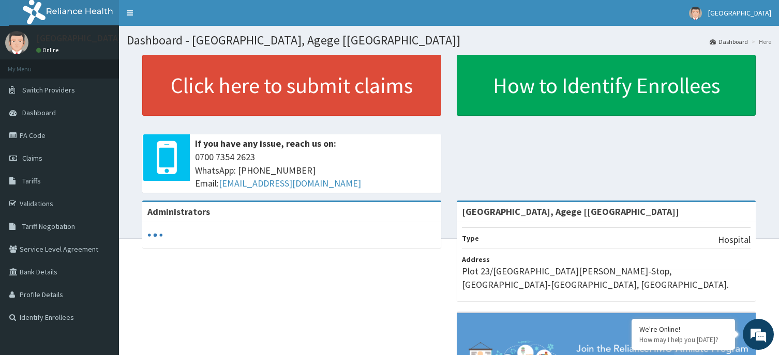  What do you see at coordinates (729, 41) in the screenshot?
I see `a: Dashboard` at bounding box center [729, 41].